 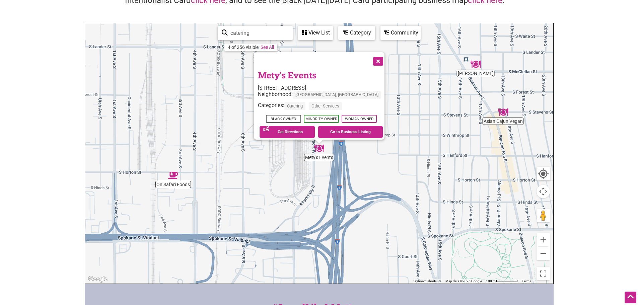 What do you see at coordinates (501, 281) in the screenshot?
I see `button: Map Scale: 100 m per 62 pixels` at bounding box center [501, 281].